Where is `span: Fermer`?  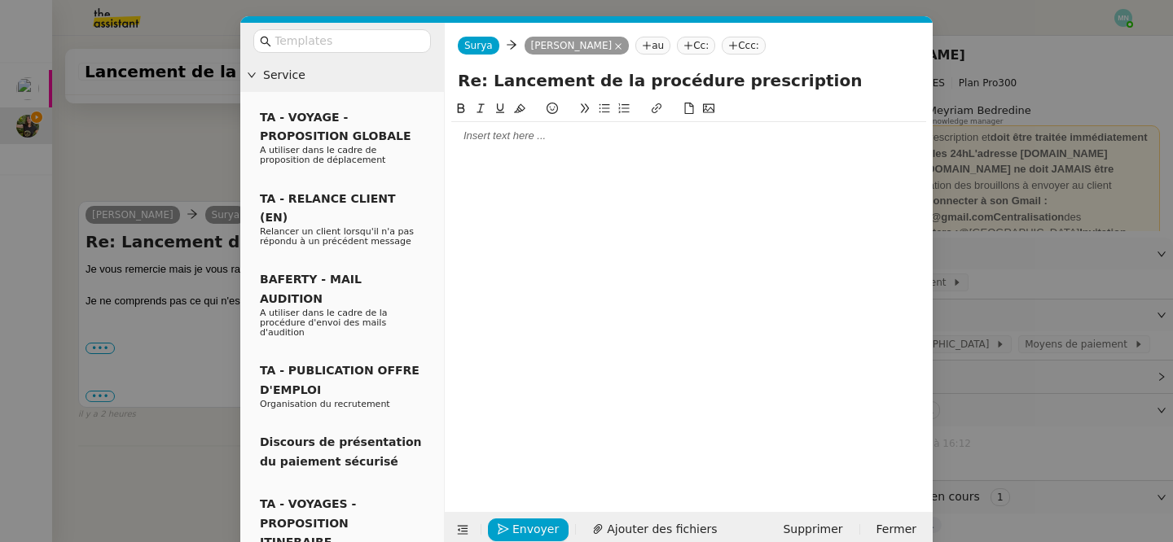 span: Fermer is located at coordinates (896, 529).